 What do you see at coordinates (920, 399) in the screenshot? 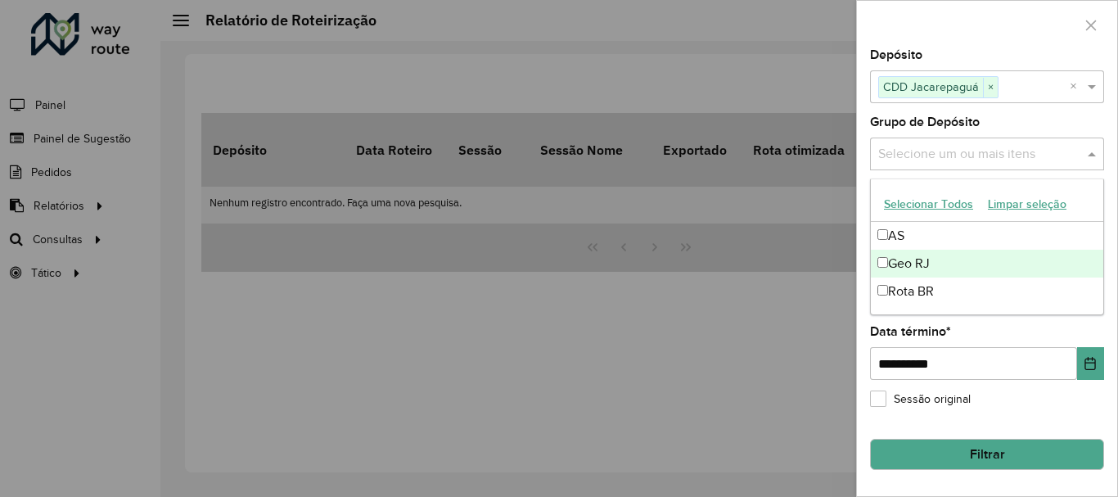
I see `label: Sessão original` at bounding box center [920, 399].